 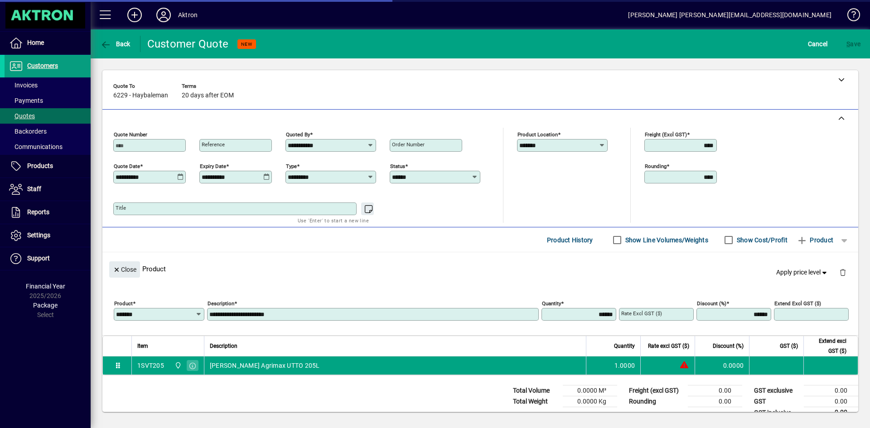 I want to click on span: Apply price level, so click(x=802, y=272).